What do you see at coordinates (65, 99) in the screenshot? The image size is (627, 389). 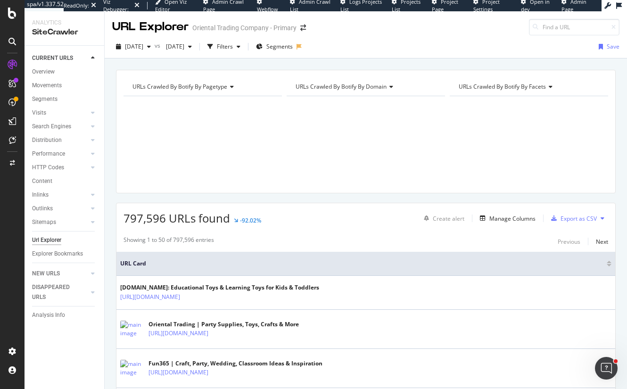 I see `a: Segments` at bounding box center [65, 99].